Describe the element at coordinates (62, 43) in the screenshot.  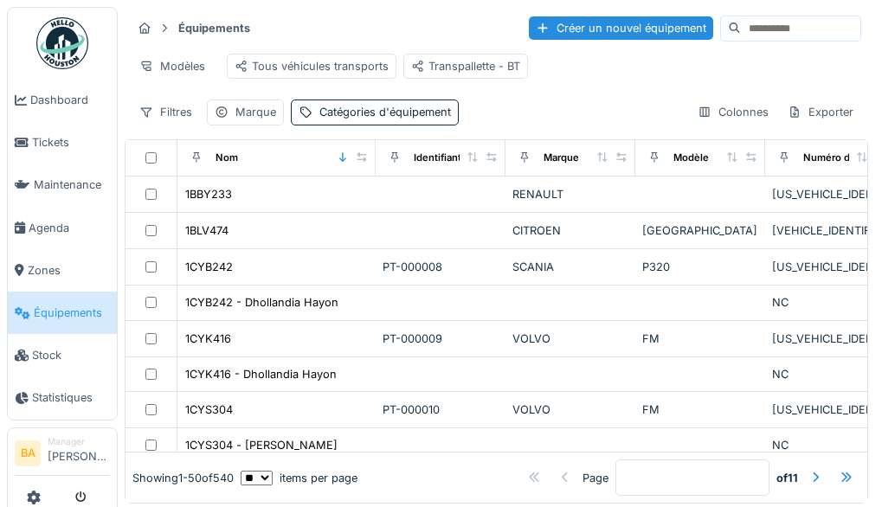
I see `img: Badge_color-CXgf-gQk.svg` at that location.